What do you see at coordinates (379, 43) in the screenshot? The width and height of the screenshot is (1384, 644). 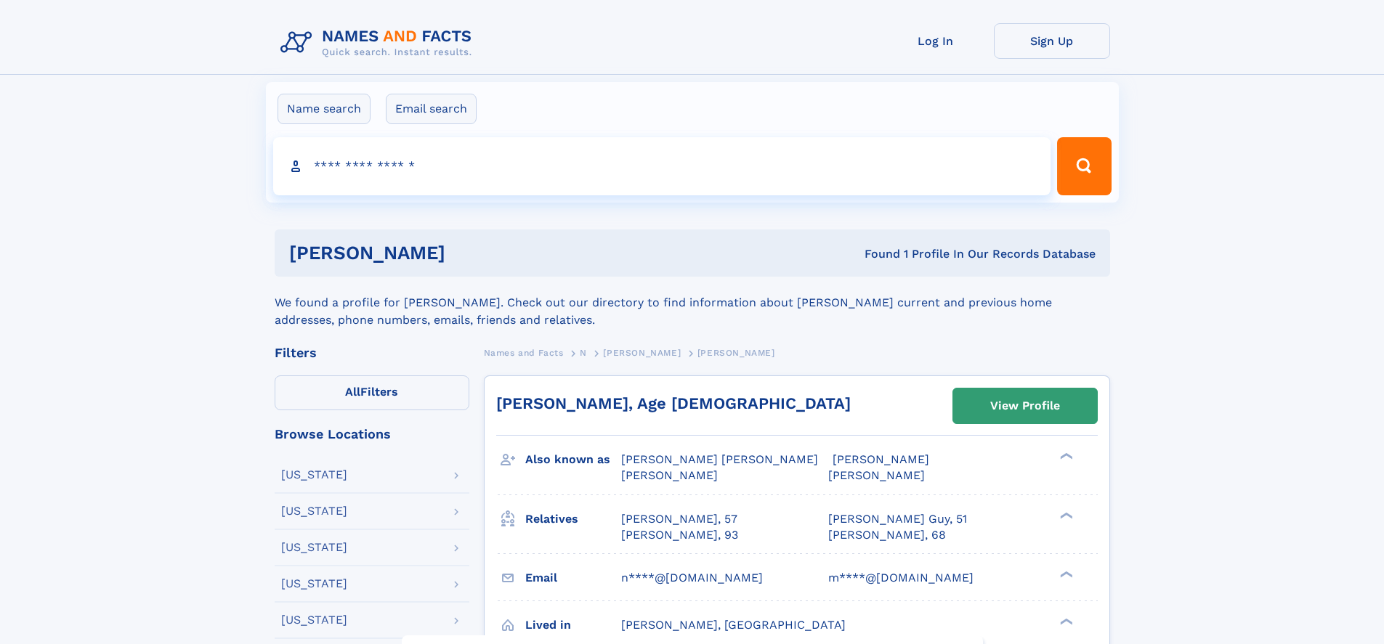 I see `img: Logo Names and Facts` at bounding box center [379, 43].